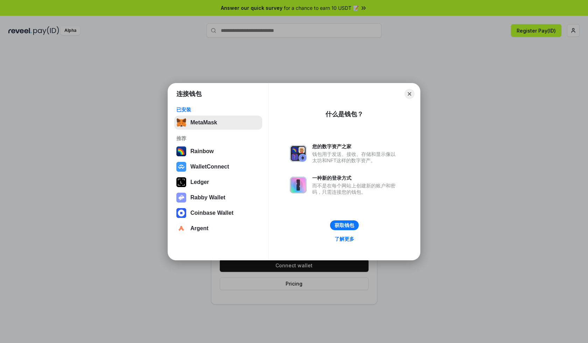 The width and height of the screenshot is (588, 343). Describe the element at coordinates (218, 167) in the screenshot. I see `button: WalletConnect` at that location.